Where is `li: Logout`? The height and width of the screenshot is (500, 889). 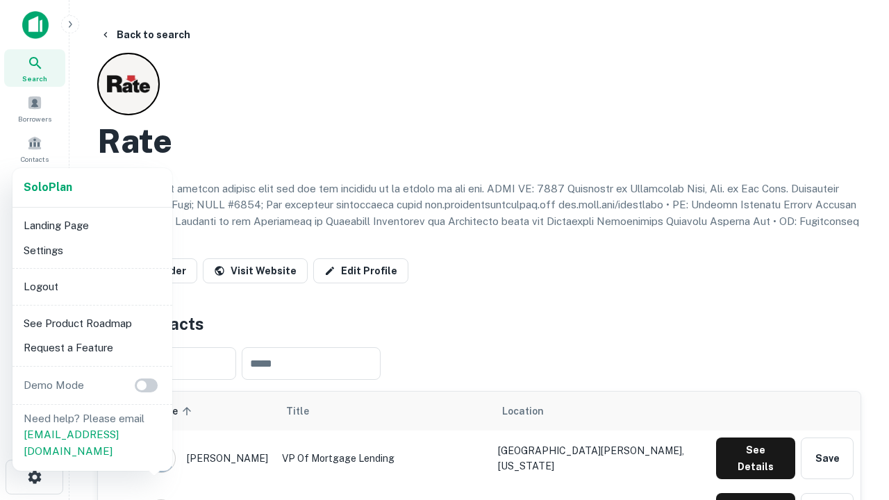
li: Logout is located at coordinates (92, 287).